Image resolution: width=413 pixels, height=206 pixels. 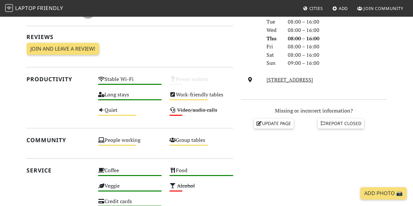 I want to click on div: Wed, so click(x=273, y=30).